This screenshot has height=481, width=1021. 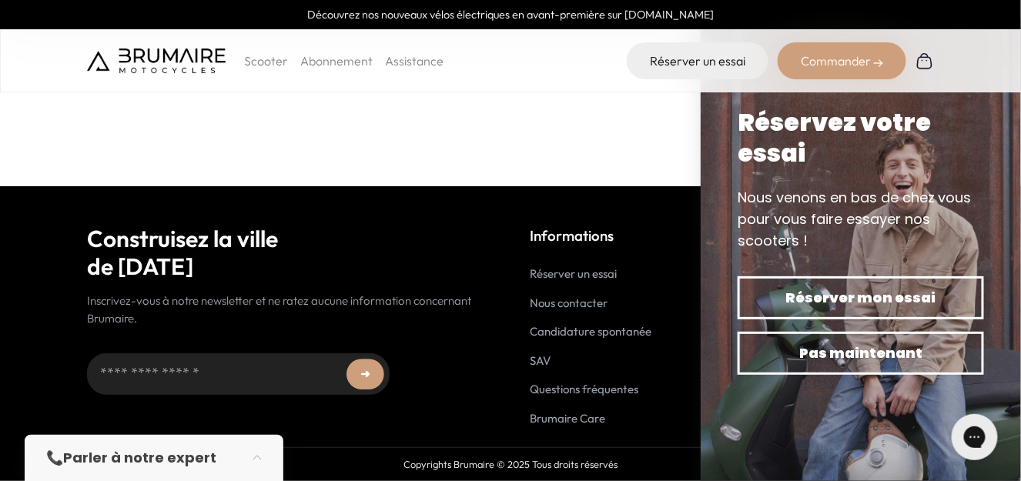 I want to click on img: Brumaire Motocycles, so click(x=156, y=61).